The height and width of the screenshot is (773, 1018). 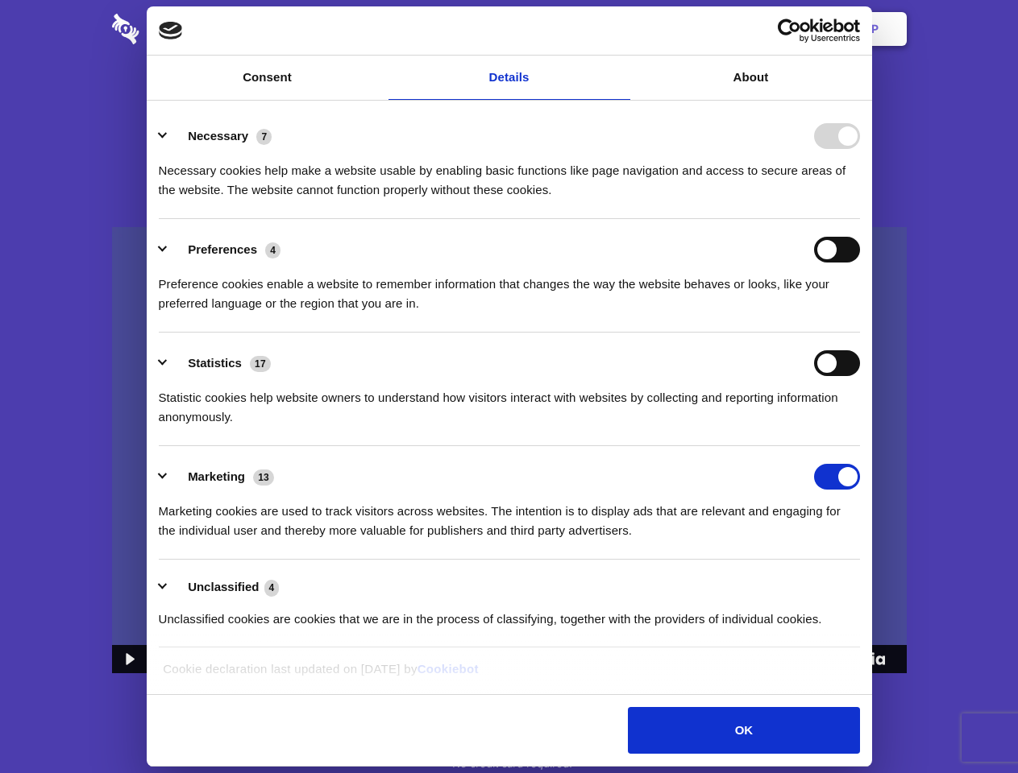 What do you see at coordinates (690, 29) in the screenshot?
I see `a: Contact` at bounding box center [690, 29].